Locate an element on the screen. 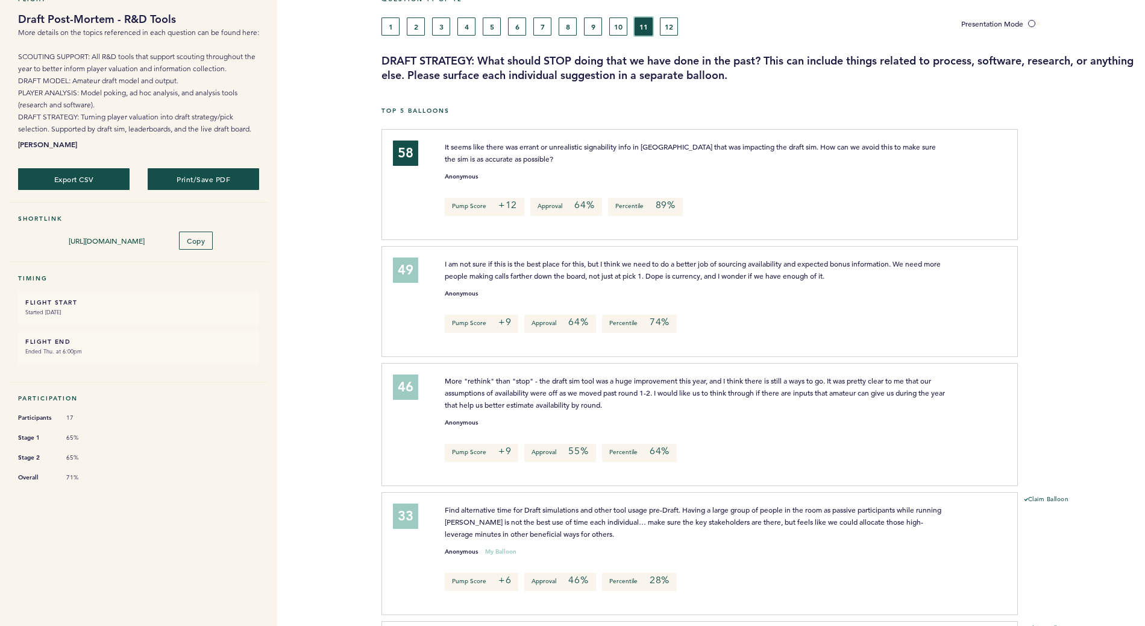 Image resolution: width=1145 pixels, height=626 pixels. h5: Participation is located at coordinates (139, 398).